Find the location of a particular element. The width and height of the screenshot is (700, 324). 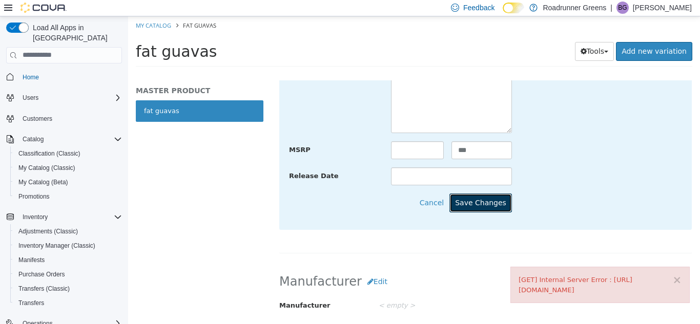

div: < empty > is located at coordinates (411, 290).